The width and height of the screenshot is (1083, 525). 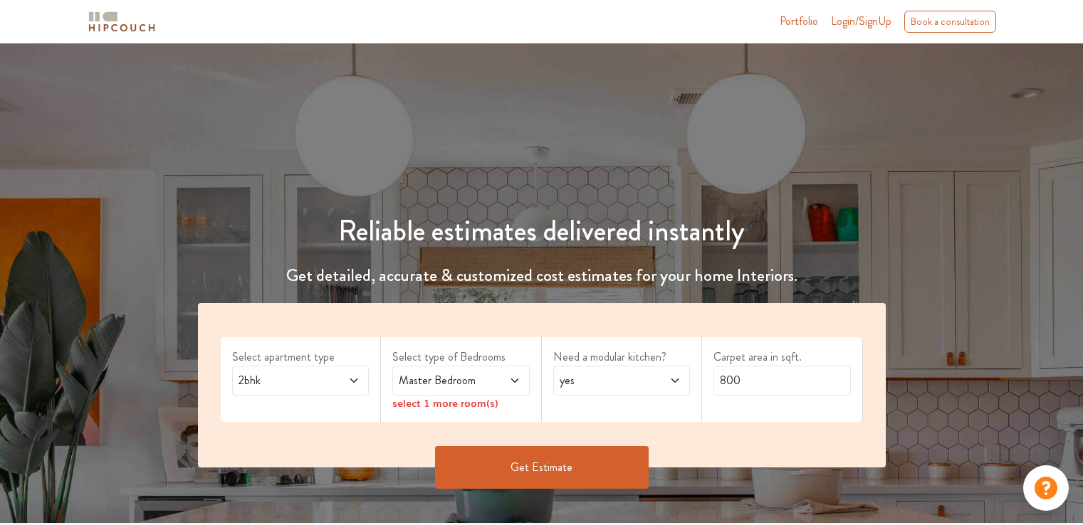 I want to click on button: Get Estimate, so click(x=542, y=468).